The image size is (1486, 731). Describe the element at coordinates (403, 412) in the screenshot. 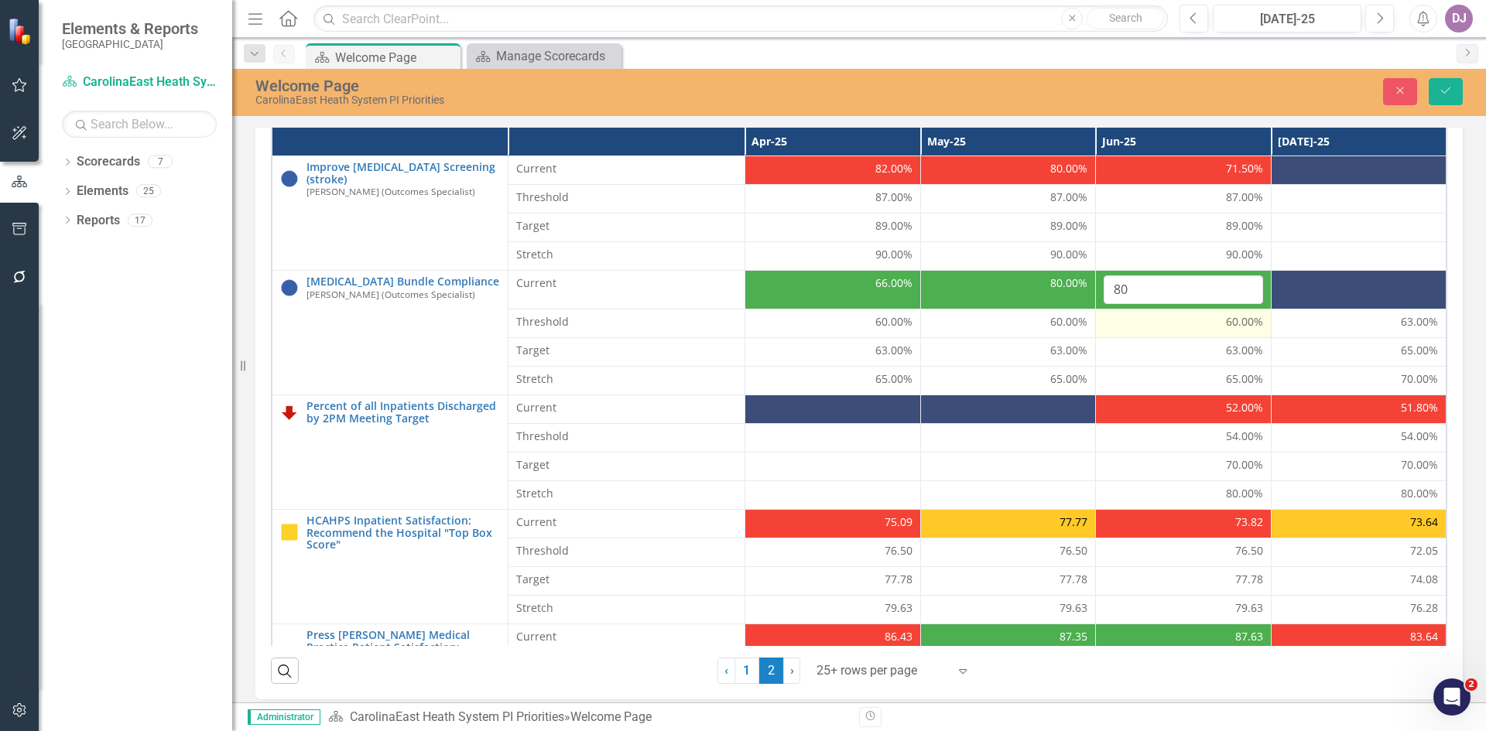

I see `a: Percent of all Inpatients Discharged by 2PM Meeting Target` at that location.